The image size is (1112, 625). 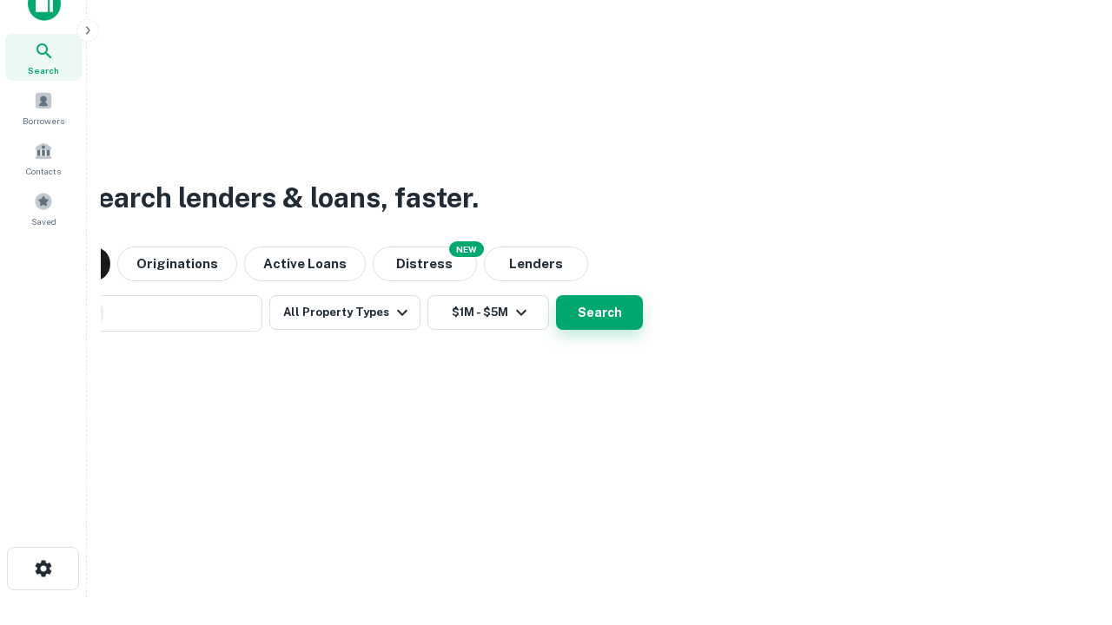 I want to click on a: Borrowers, so click(x=43, y=108).